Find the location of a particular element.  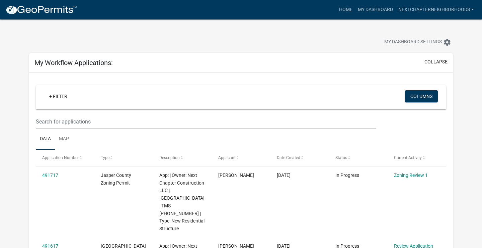

span: App: | Owner: Next Chapter Construction LLC | 15 Pickerel Loop | TMS 081-00-03-030 | Type: New Re... is located at coordinates (182, 201).